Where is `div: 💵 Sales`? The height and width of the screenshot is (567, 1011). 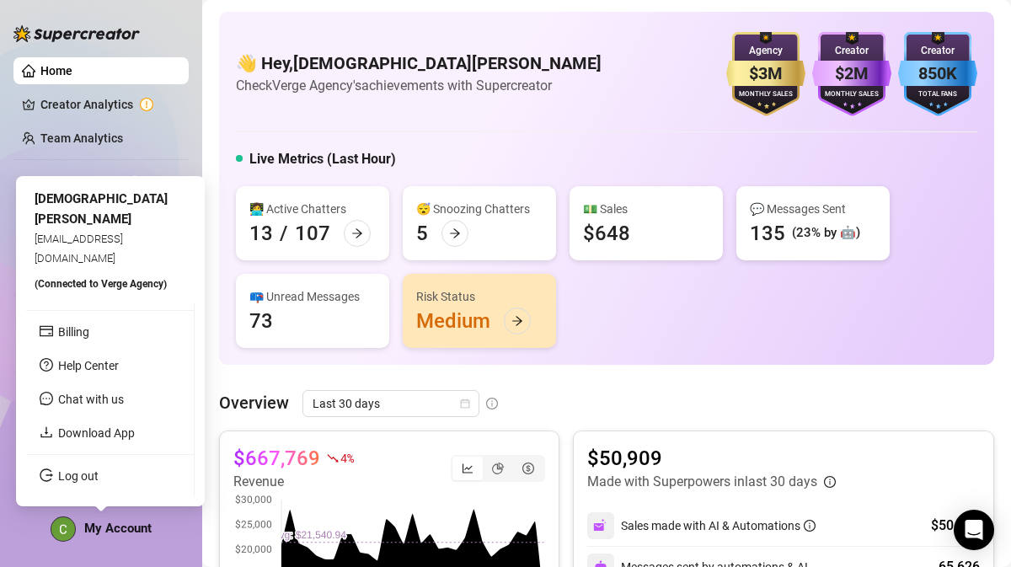
div: 💵 Sales is located at coordinates (646, 209).